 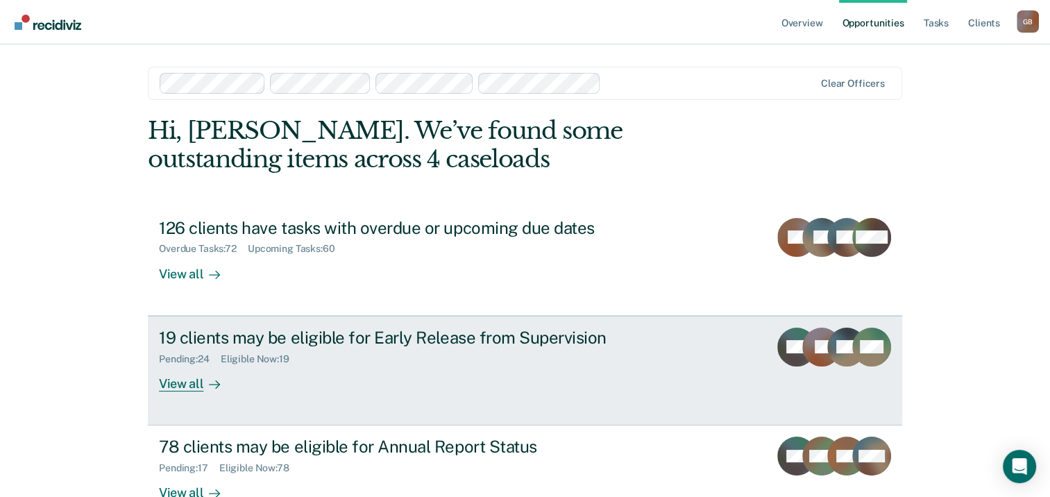 What do you see at coordinates (1028, 22) in the screenshot?
I see `button: Profile dropdown button` at bounding box center [1028, 22].